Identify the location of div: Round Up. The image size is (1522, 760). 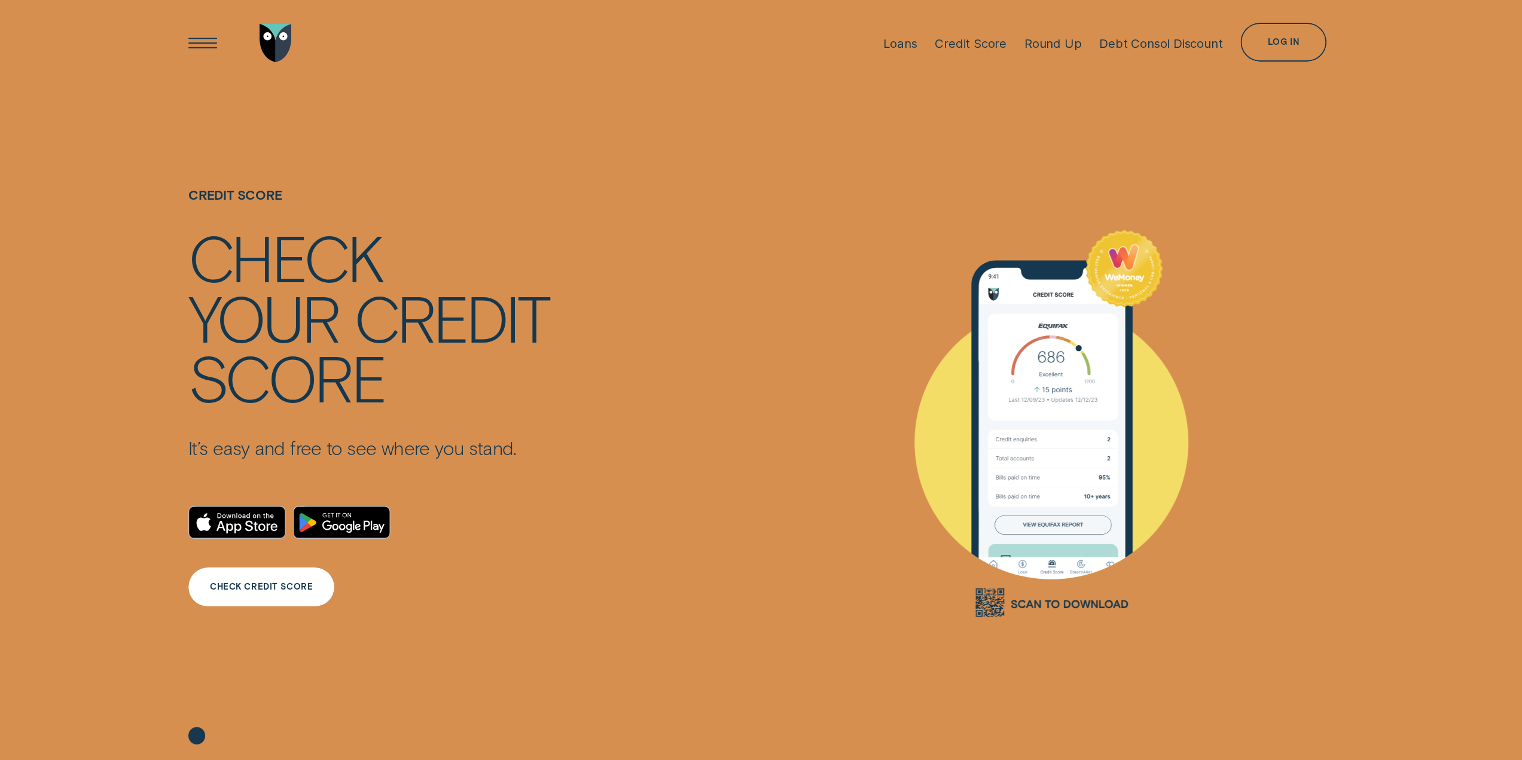
(1053, 43).